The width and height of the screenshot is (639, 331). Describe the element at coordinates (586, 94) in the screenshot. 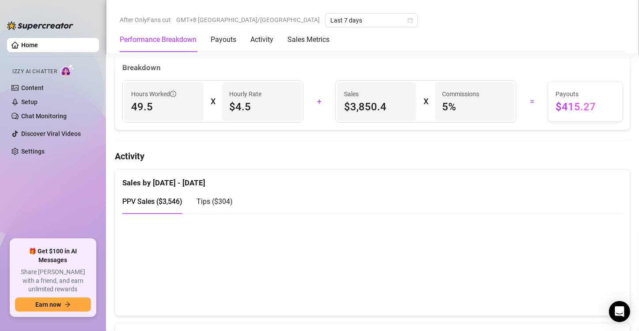

I see `span: Payouts` at that location.